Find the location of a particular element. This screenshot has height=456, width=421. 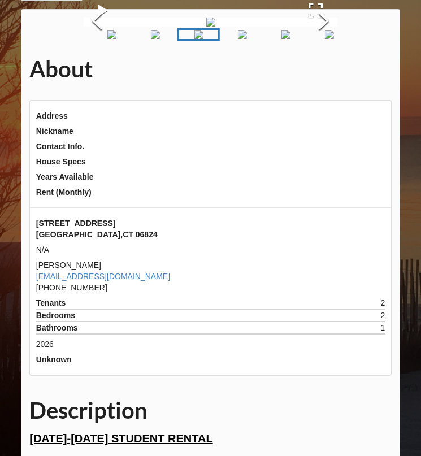

span: Tenants is located at coordinates (53, 303).